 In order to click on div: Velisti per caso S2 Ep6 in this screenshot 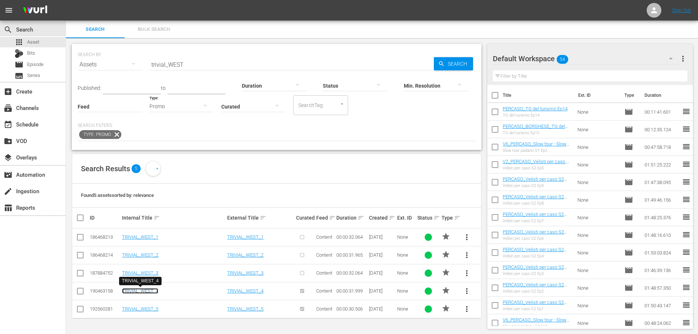, I will do `click(537, 238)`.